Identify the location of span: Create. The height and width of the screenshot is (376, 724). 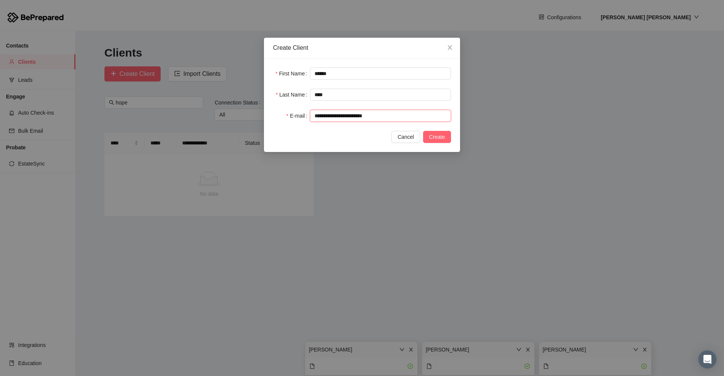
(437, 137).